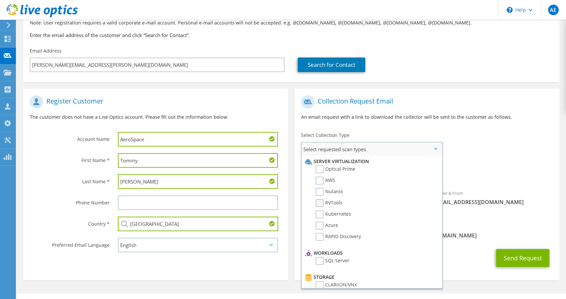 Image resolution: width=566 pixels, height=299 pixels. What do you see at coordinates (493, 198) in the screenshot?
I see `div: Sender & From` at bounding box center [493, 198].